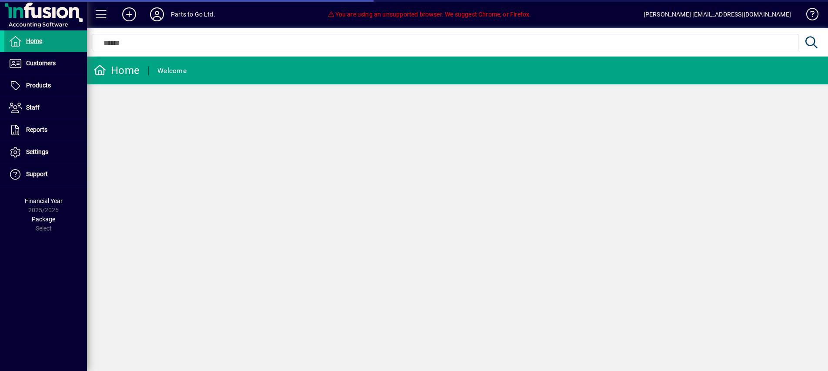 This screenshot has height=371, width=828. What do you see at coordinates (46, 174) in the screenshot?
I see `a: Support` at bounding box center [46, 174].